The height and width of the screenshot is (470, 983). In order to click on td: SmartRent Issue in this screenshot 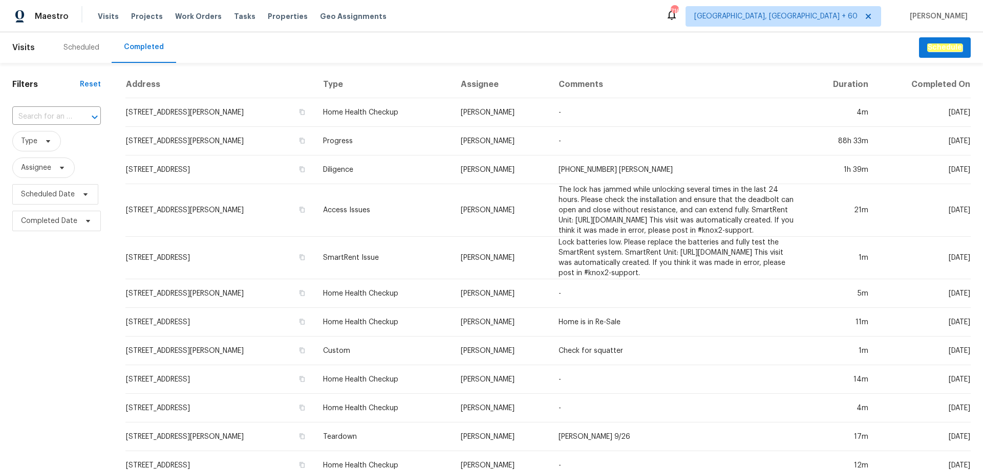, I will do `click(383, 258)`.